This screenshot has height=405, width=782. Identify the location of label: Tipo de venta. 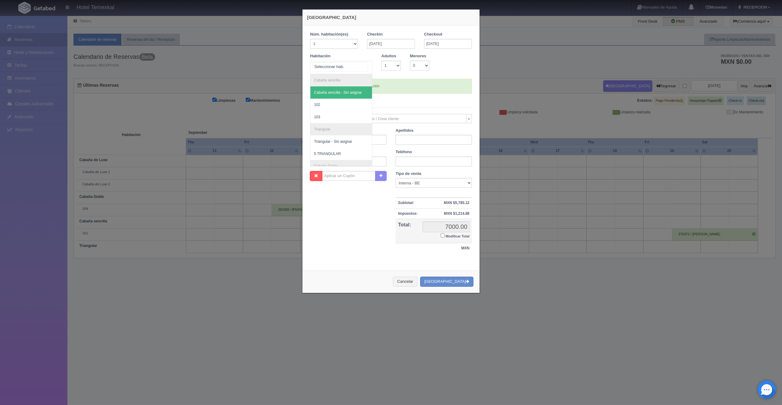
(409, 174).